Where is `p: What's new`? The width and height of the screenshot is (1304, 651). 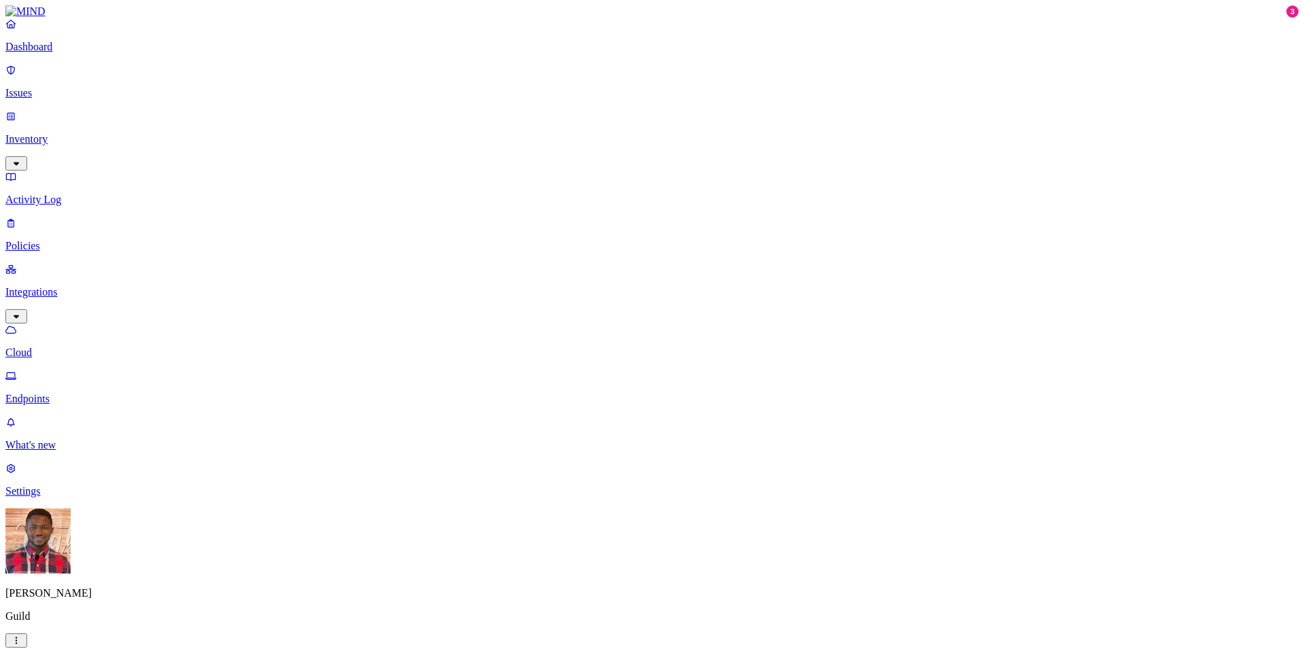
p: What's new is located at coordinates (652, 445).